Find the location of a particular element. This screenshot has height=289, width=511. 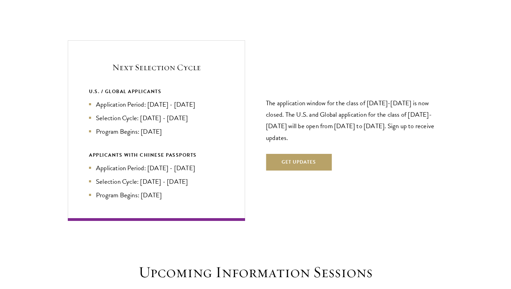

button: Get Updates is located at coordinates (299, 162).